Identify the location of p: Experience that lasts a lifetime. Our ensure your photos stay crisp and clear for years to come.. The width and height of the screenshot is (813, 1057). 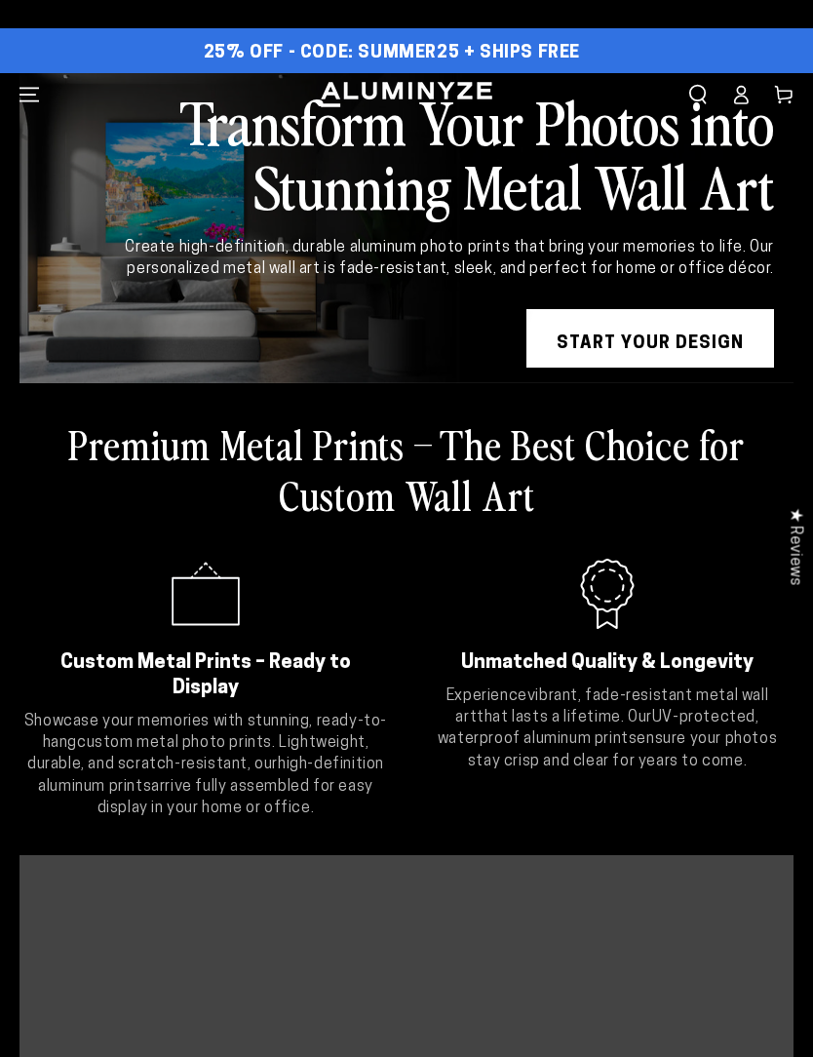
(608, 730).